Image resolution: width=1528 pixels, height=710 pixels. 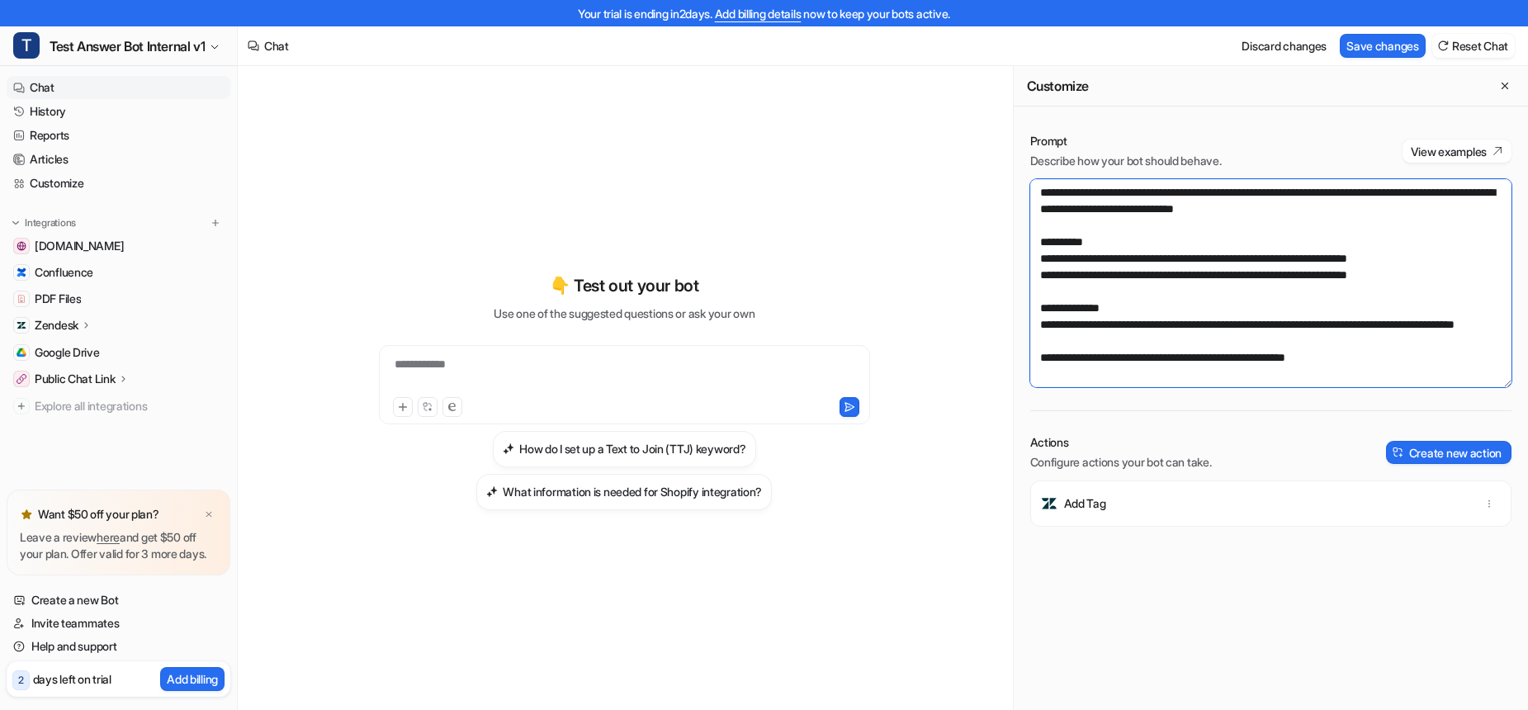 I want to click on button: Create new action, so click(x=1449, y=452).